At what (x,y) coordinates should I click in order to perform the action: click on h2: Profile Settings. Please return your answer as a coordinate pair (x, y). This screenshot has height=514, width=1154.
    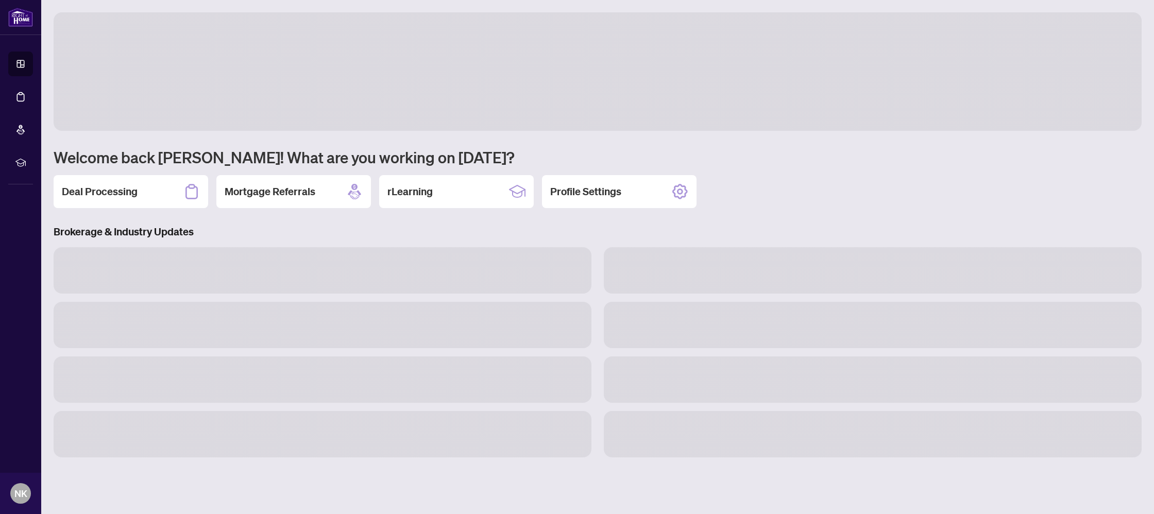
    Looking at the image, I should click on (586, 192).